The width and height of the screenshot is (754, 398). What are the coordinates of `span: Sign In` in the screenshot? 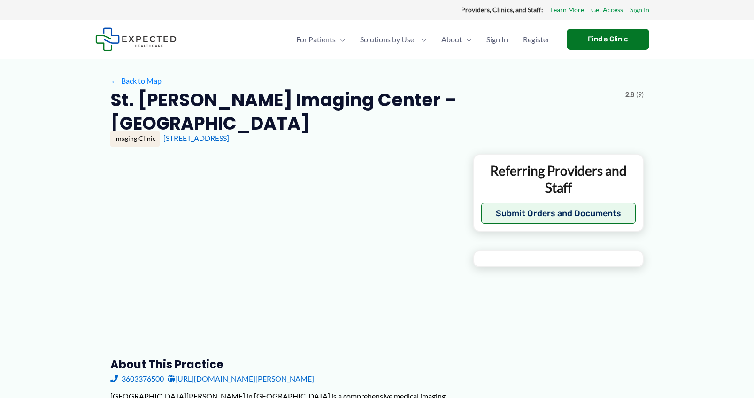 It's located at (497, 39).